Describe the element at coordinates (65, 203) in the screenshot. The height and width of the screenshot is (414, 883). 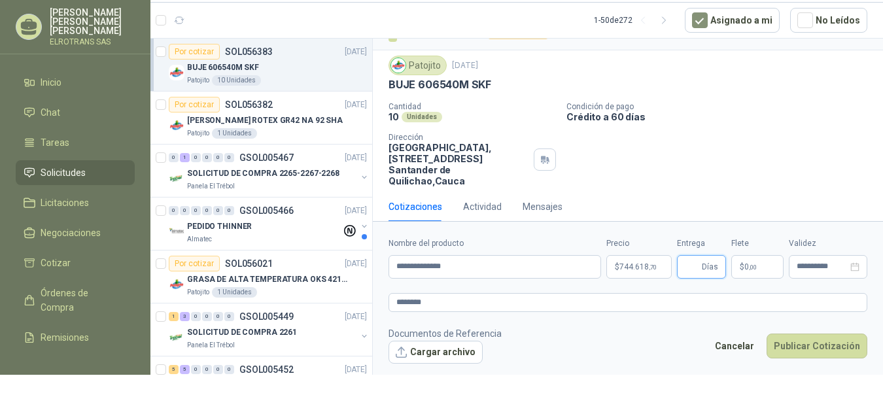
I see `span: Licitaciones` at that location.